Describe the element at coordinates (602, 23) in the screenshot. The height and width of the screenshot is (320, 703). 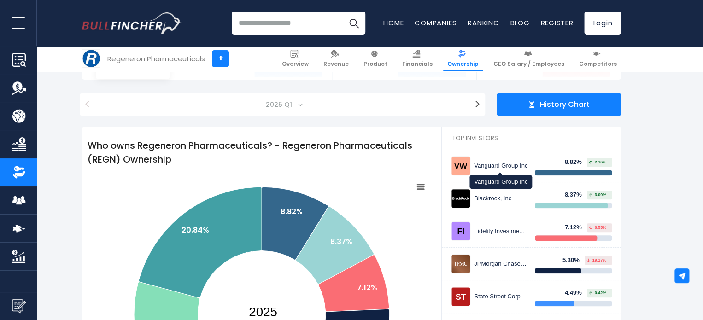
I see `a: Login` at that location.